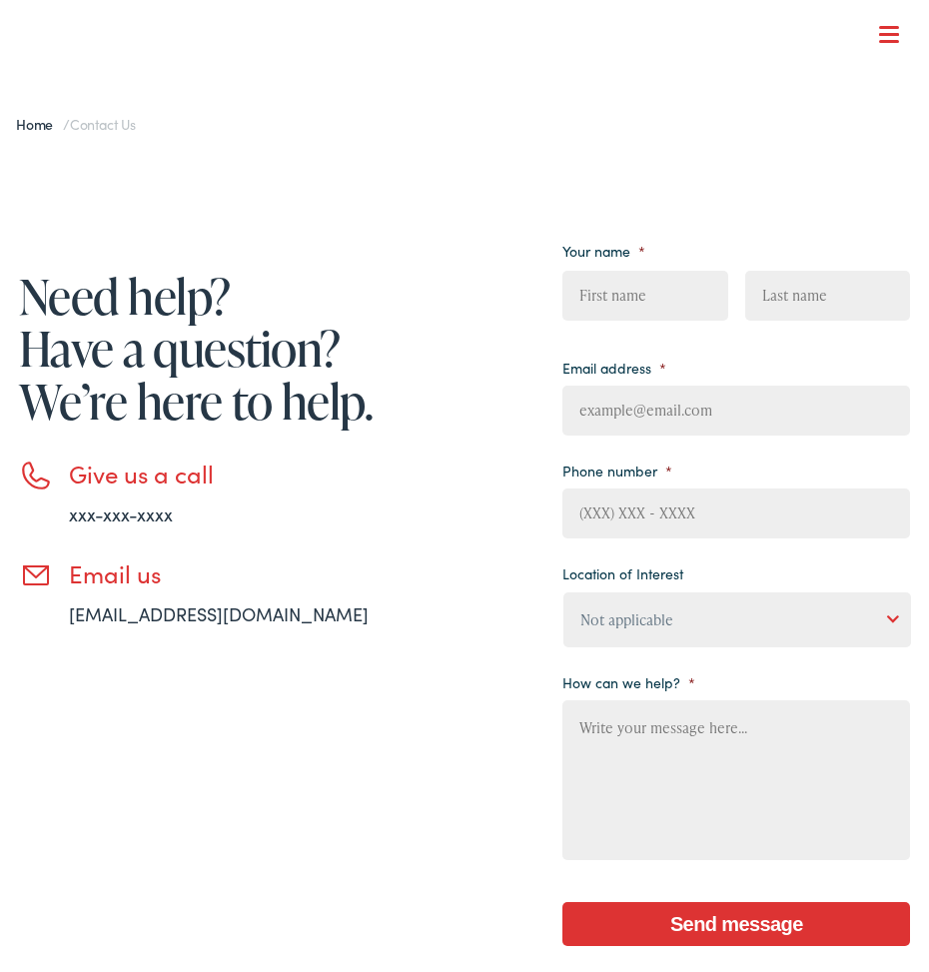  Describe the element at coordinates (737, 924) in the screenshot. I see `input: Send message` at that location.